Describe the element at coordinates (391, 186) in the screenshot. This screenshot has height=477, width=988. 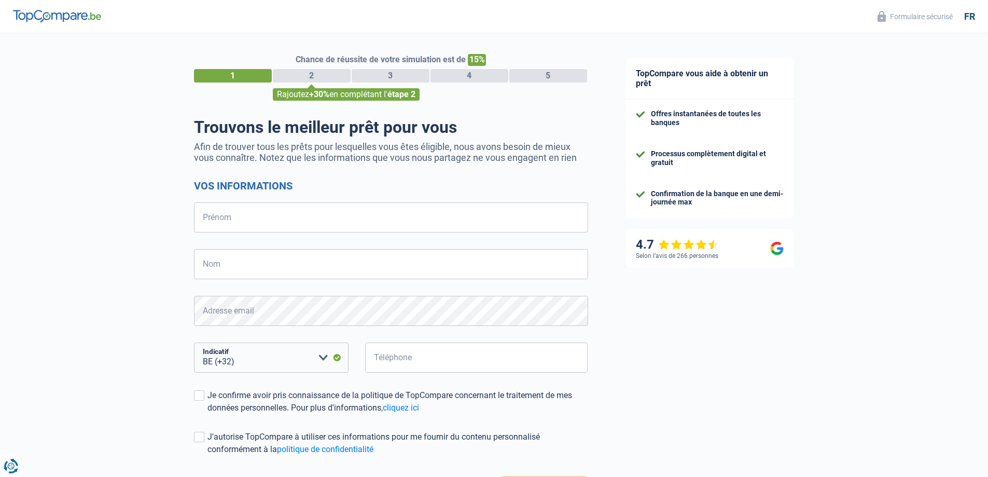
I see `h2: Vos informations` at that location.